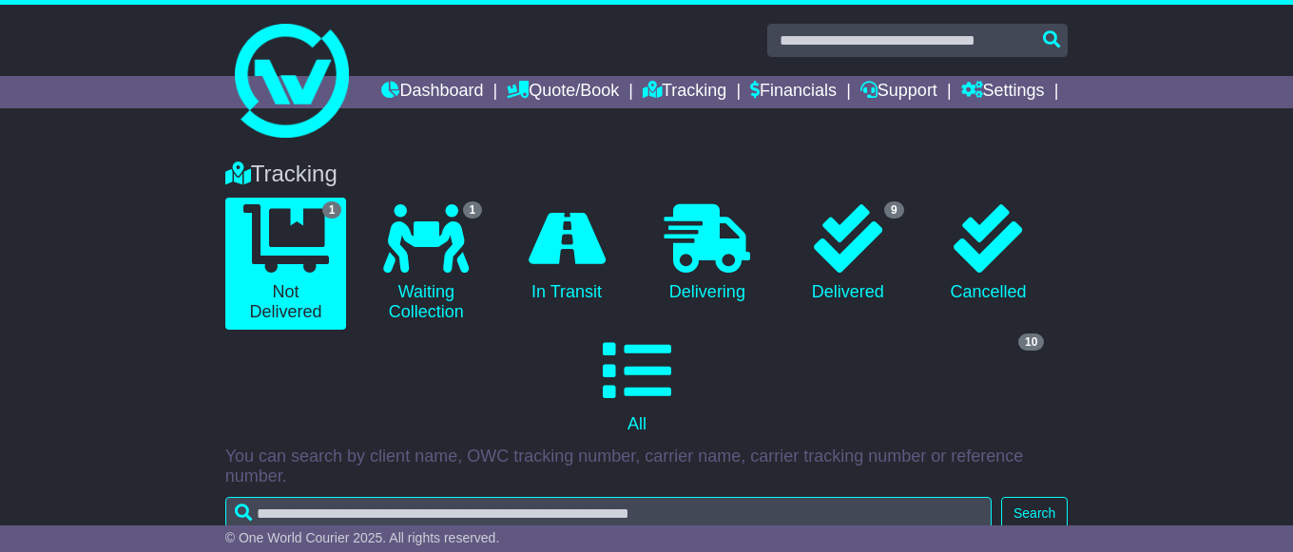 This screenshot has width=1293, height=552. I want to click on span: © One World Courier 2025. All rights reserved., so click(362, 538).